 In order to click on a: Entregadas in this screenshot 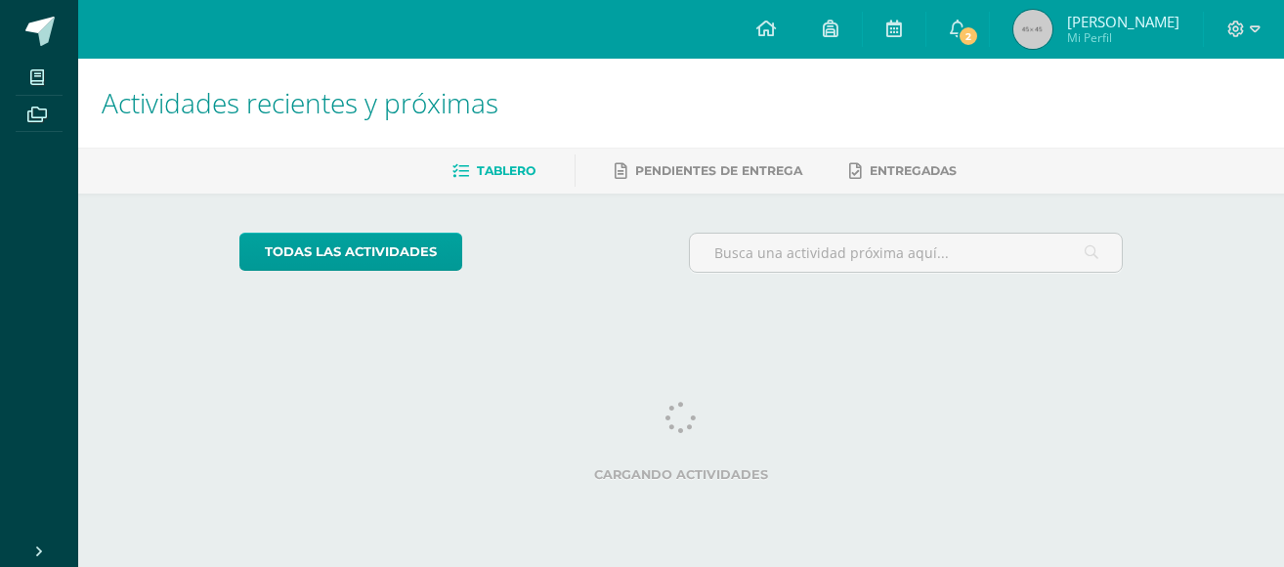, I will do `click(903, 171)`.